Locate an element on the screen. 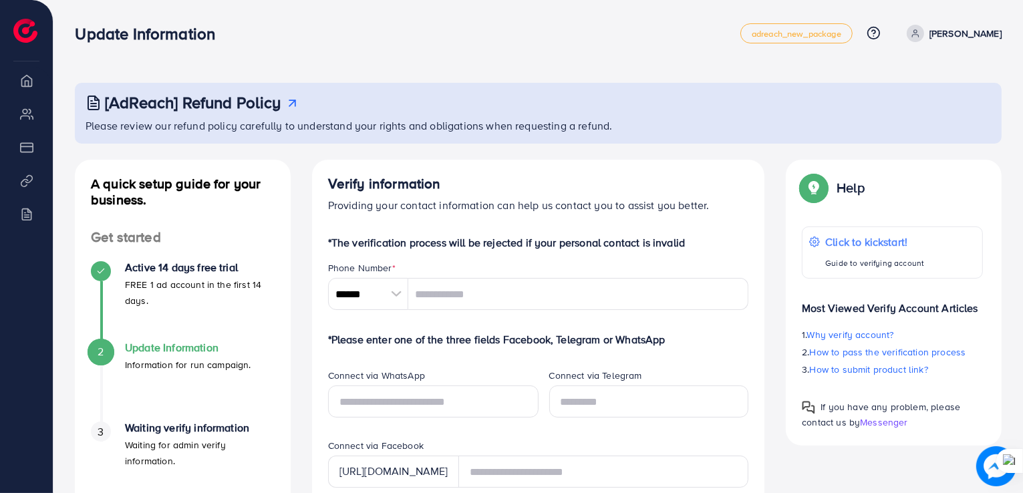 This screenshot has width=1023, height=493. p: Providing your contact information can help us contact you to assist you better. is located at coordinates (539, 205).